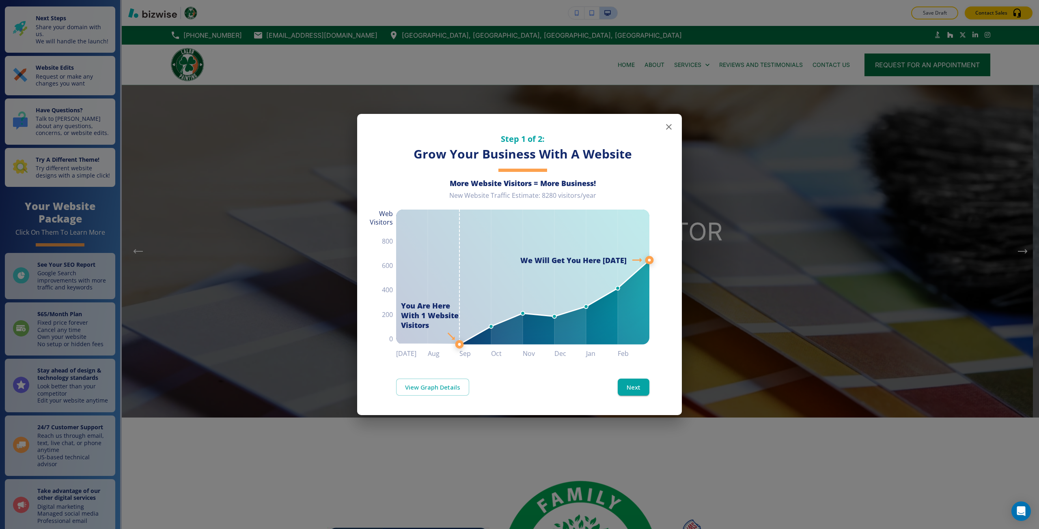 This screenshot has height=529, width=1039. What do you see at coordinates (523, 183) in the screenshot?
I see `h6: More Website Visitors = More Business!` at bounding box center [523, 183].